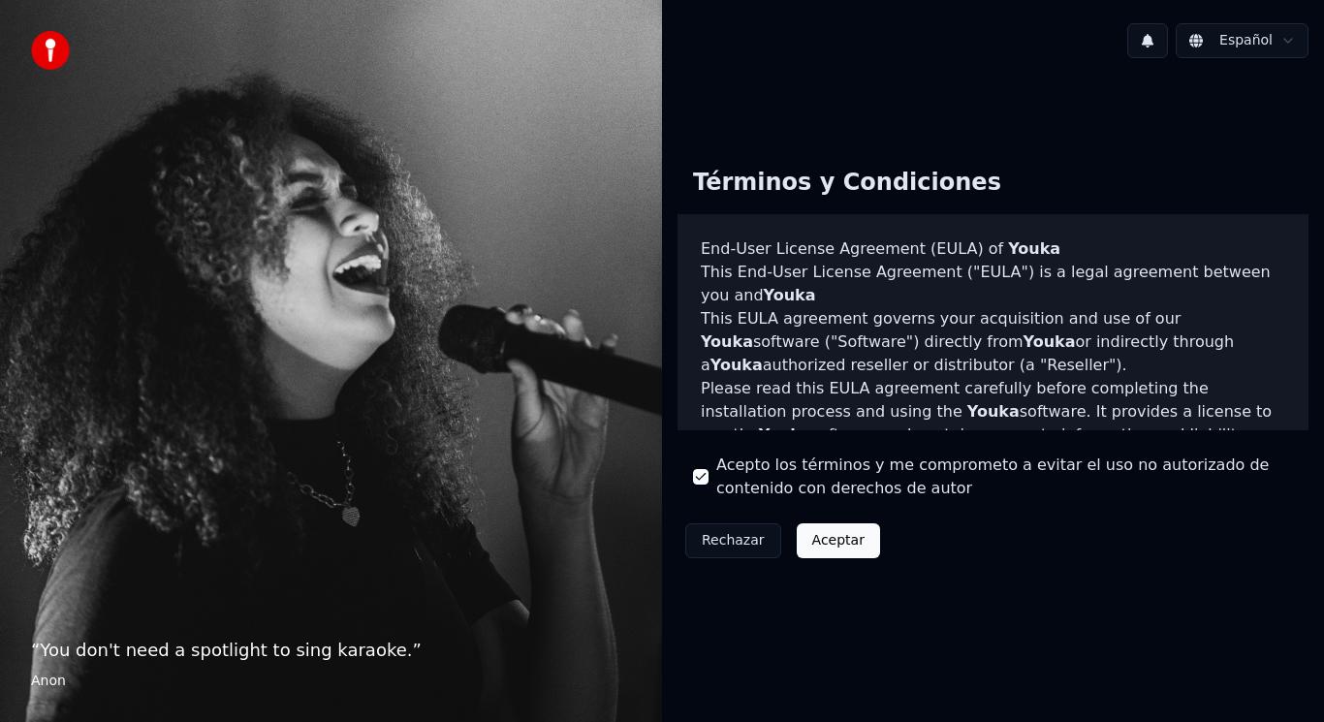  I want to click on footer: Anon, so click(330, 681).